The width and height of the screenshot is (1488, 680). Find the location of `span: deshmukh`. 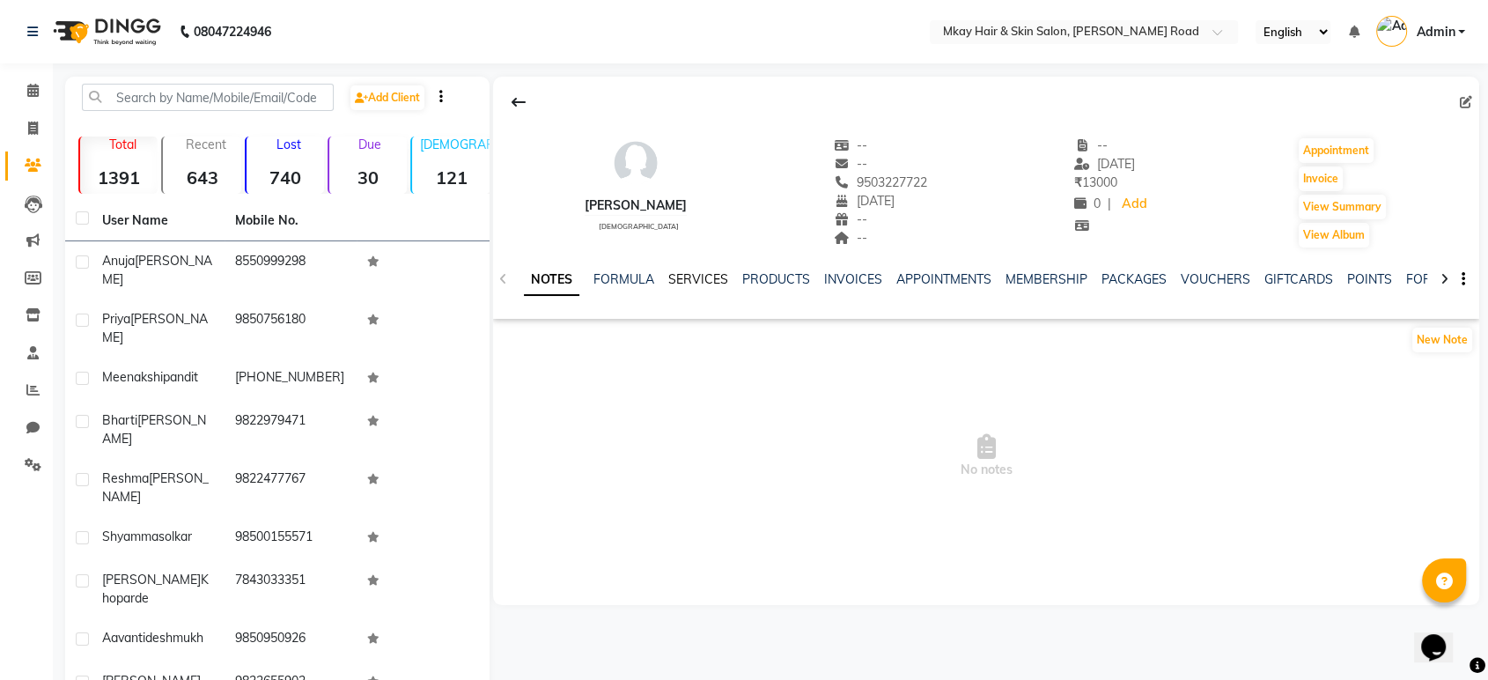

span: deshmukh is located at coordinates (174, 637).